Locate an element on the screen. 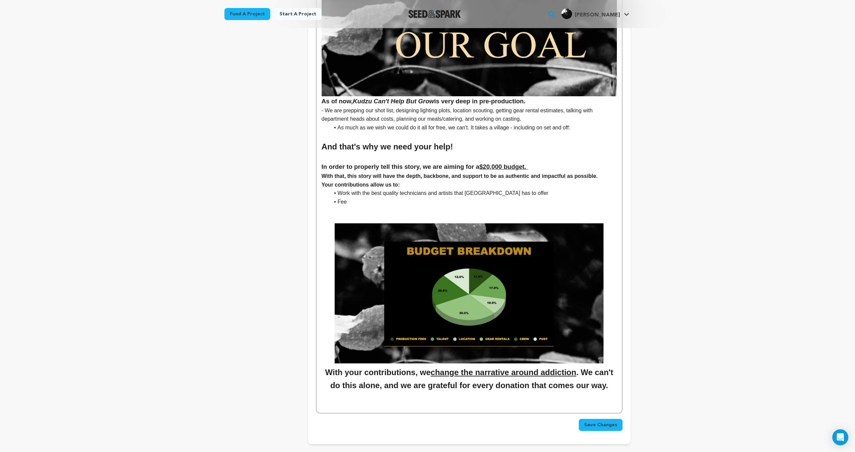  a: Start a project is located at coordinates (298, 14).